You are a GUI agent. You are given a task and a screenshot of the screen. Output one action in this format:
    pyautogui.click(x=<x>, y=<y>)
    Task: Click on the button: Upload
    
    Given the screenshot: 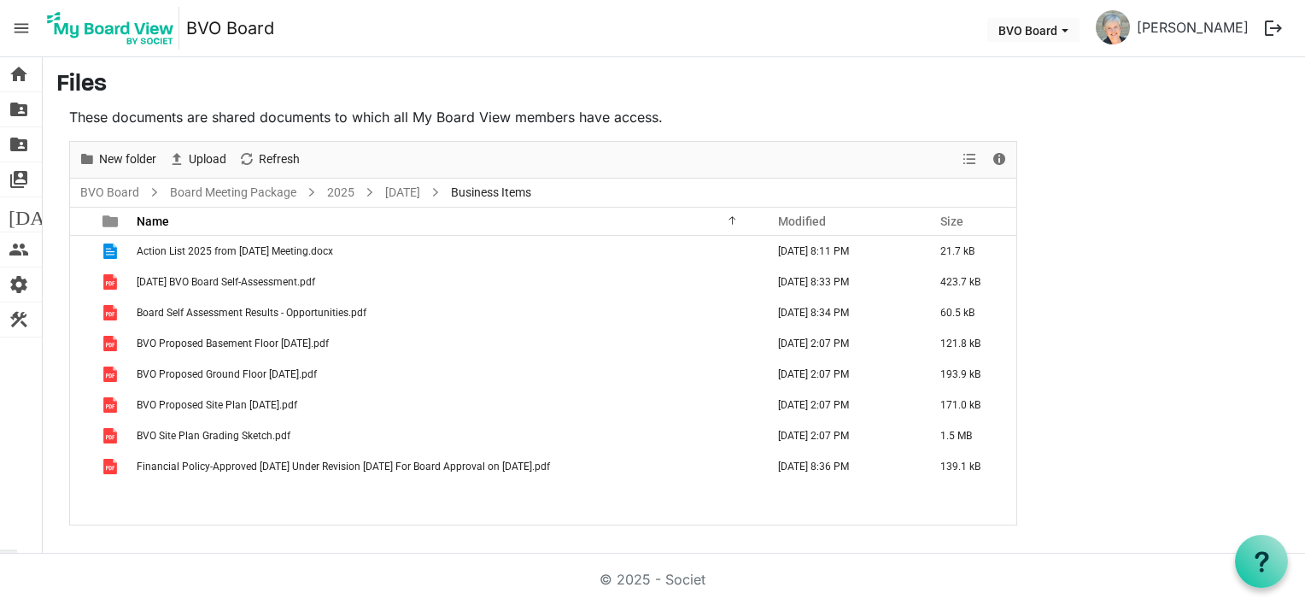 What is the action you would take?
    pyautogui.click(x=197, y=159)
    